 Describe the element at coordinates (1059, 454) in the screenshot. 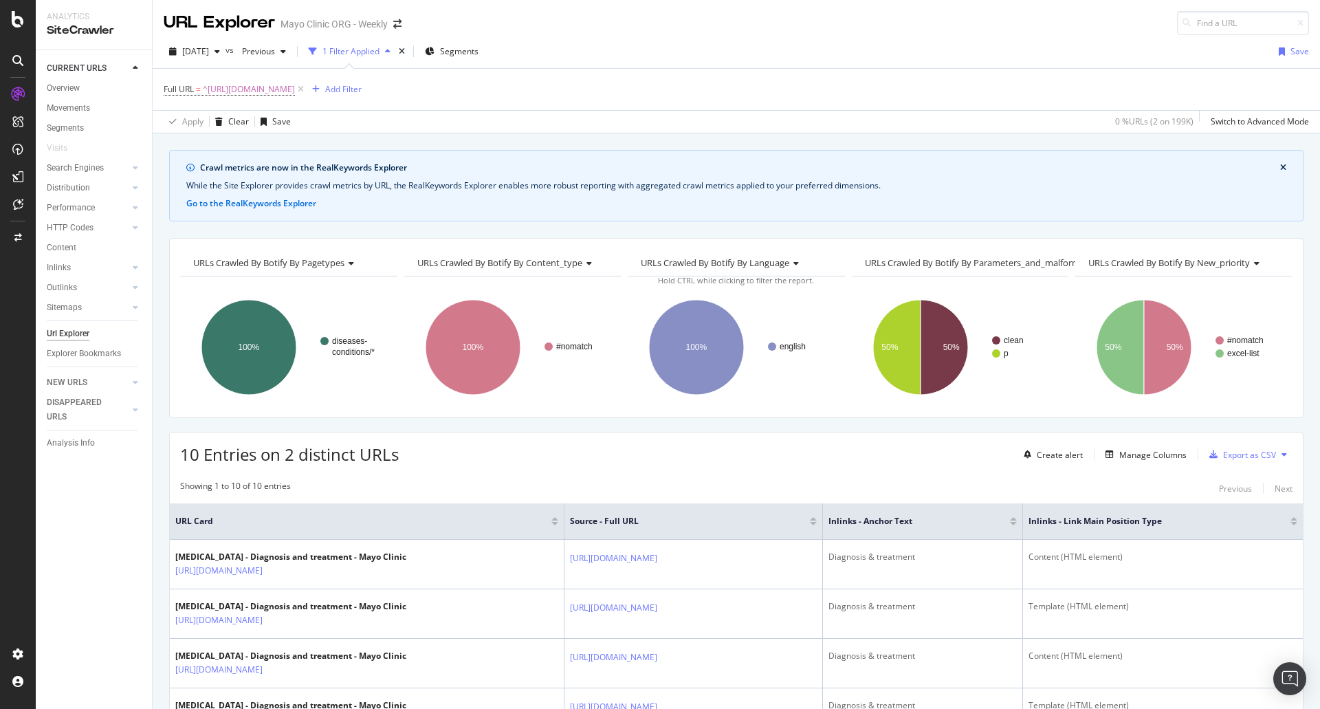

I see `div: Create alert` at that location.